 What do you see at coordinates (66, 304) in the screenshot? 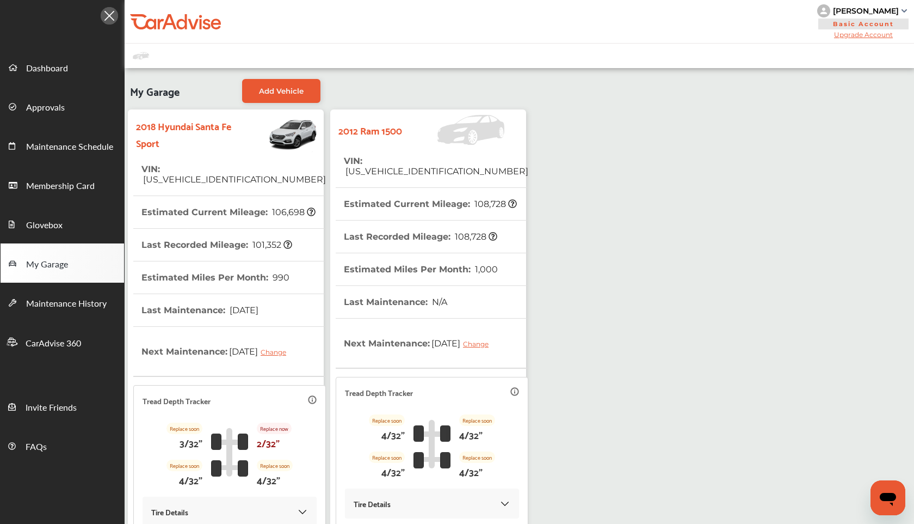
I see `span: Maintenance History` at bounding box center [66, 304].